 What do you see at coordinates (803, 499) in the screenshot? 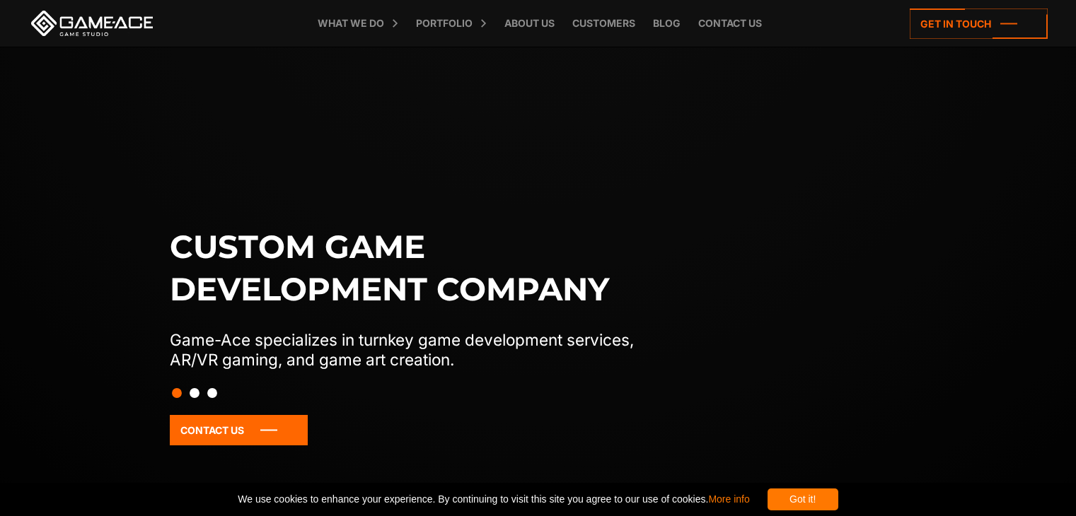
I see `div: Got it!` at bounding box center [803, 499].